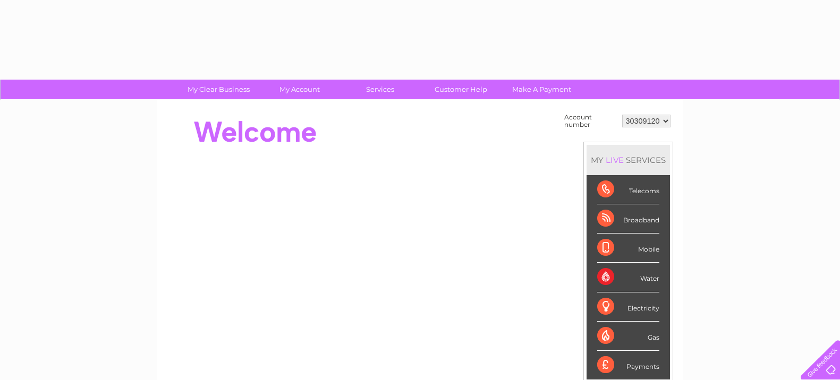 This screenshot has width=840, height=380. What do you see at coordinates (628, 160) in the screenshot?
I see `div: MY SERVICES` at bounding box center [628, 160].